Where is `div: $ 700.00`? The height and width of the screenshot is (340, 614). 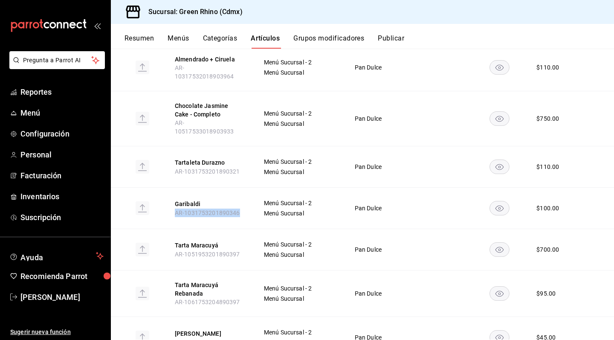 div: $ 700.00 is located at coordinates (548, 249).